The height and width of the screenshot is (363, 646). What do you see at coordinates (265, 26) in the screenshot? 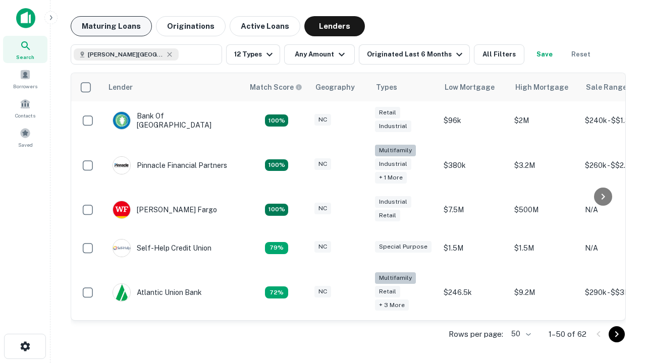
I see `button: Active Loans` at bounding box center [265, 26].